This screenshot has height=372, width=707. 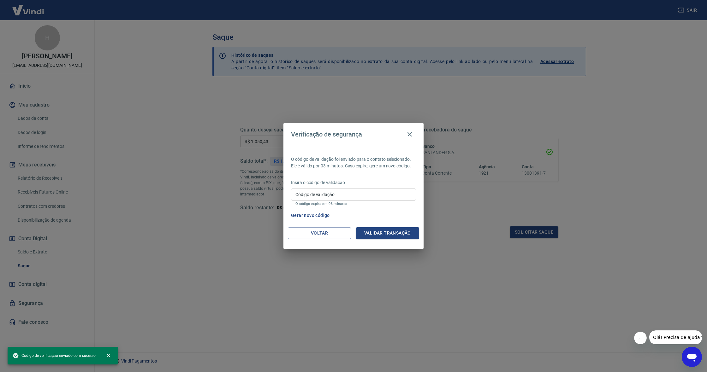 I want to click on button: close, so click(x=109, y=356).